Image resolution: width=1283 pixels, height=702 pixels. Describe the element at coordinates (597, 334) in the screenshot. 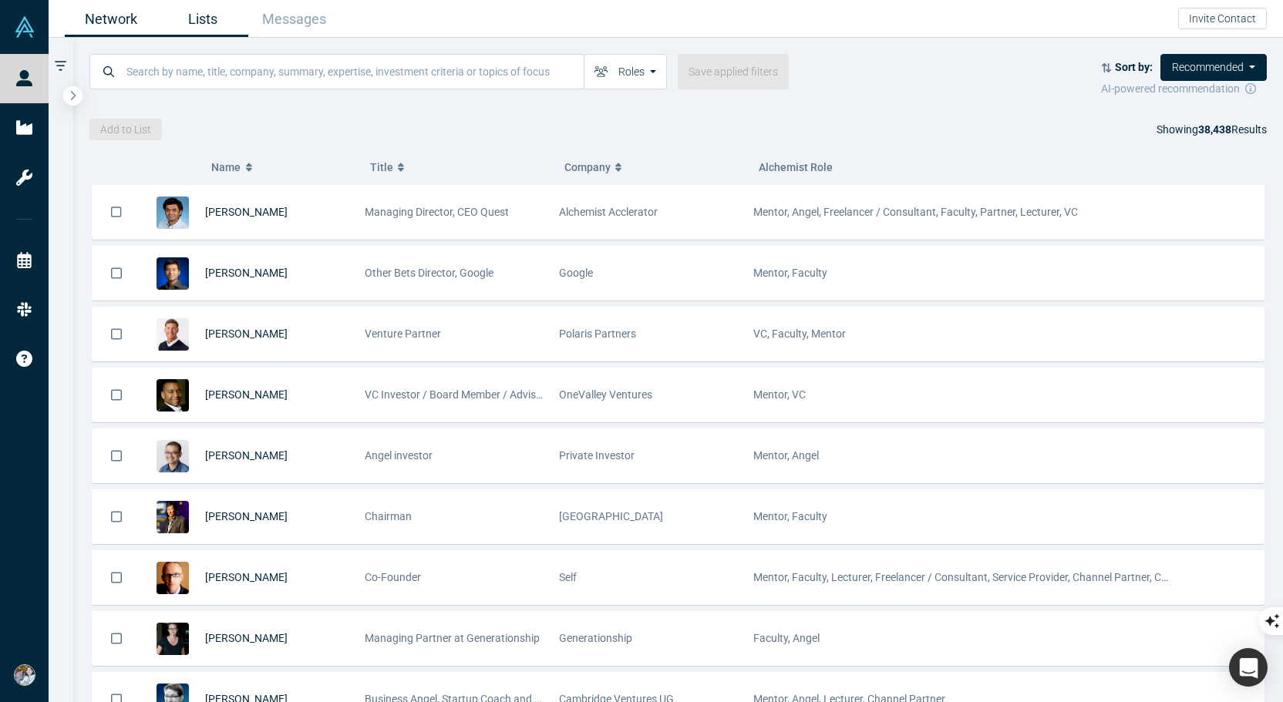

I see `span: Polaris Partners` at that location.